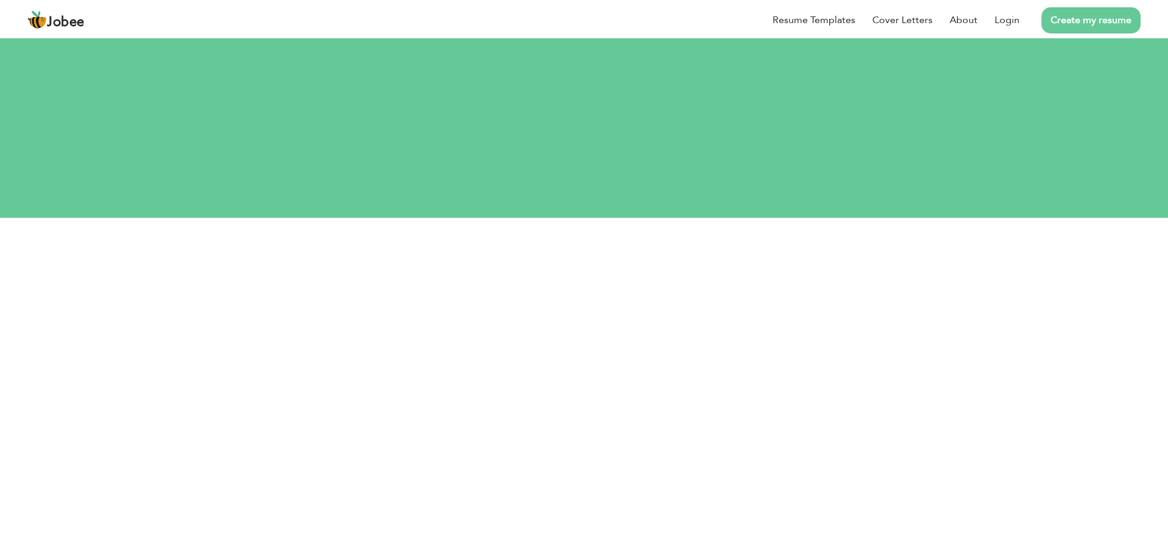 The height and width of the screenshot is (559, 1168). I want to click on a: About, so click(964, 20).